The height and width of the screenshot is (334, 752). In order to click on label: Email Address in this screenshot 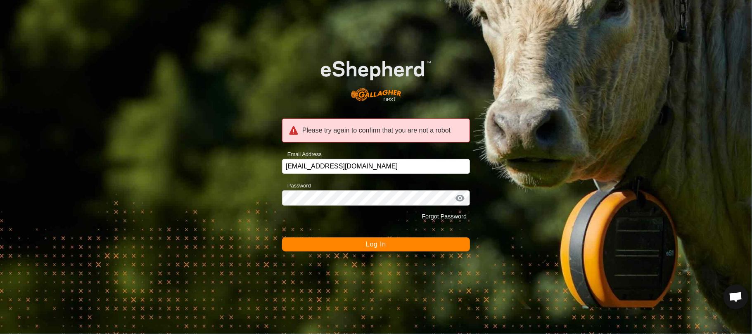, I will do `click(302, 154)`.